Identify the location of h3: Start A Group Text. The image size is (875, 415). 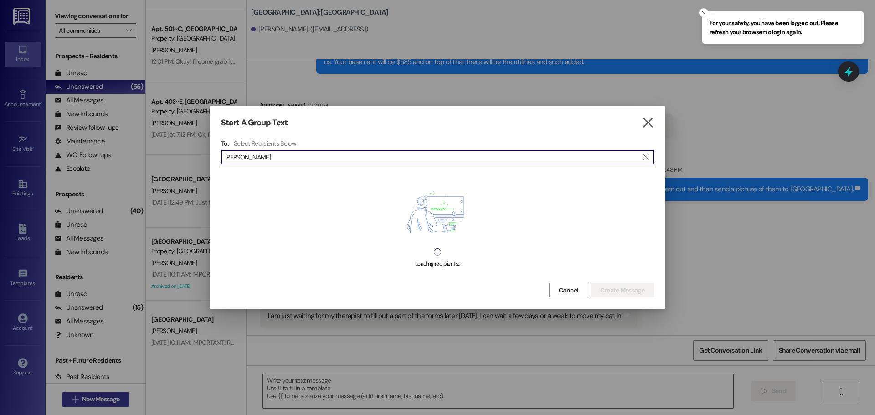
(254, 123).